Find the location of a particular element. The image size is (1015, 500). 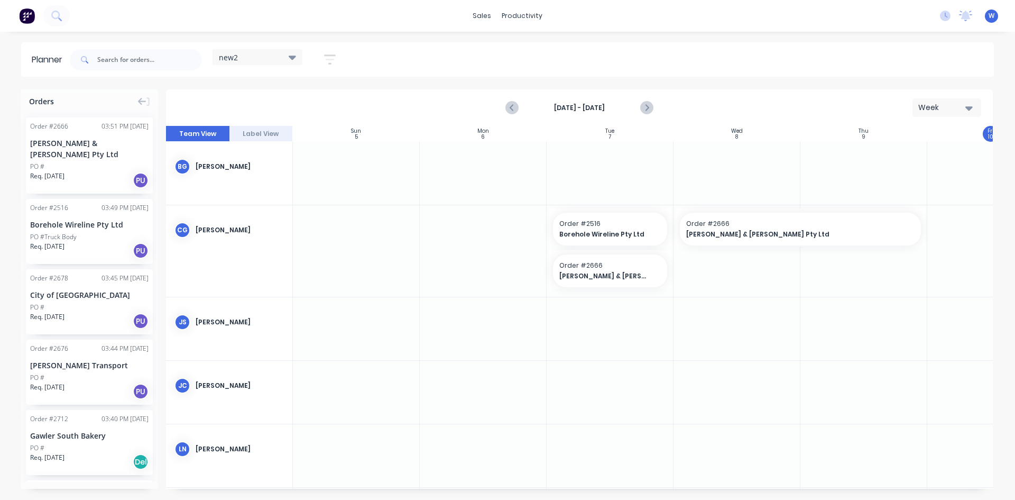

div: JS is located at coordinates (182, 322).